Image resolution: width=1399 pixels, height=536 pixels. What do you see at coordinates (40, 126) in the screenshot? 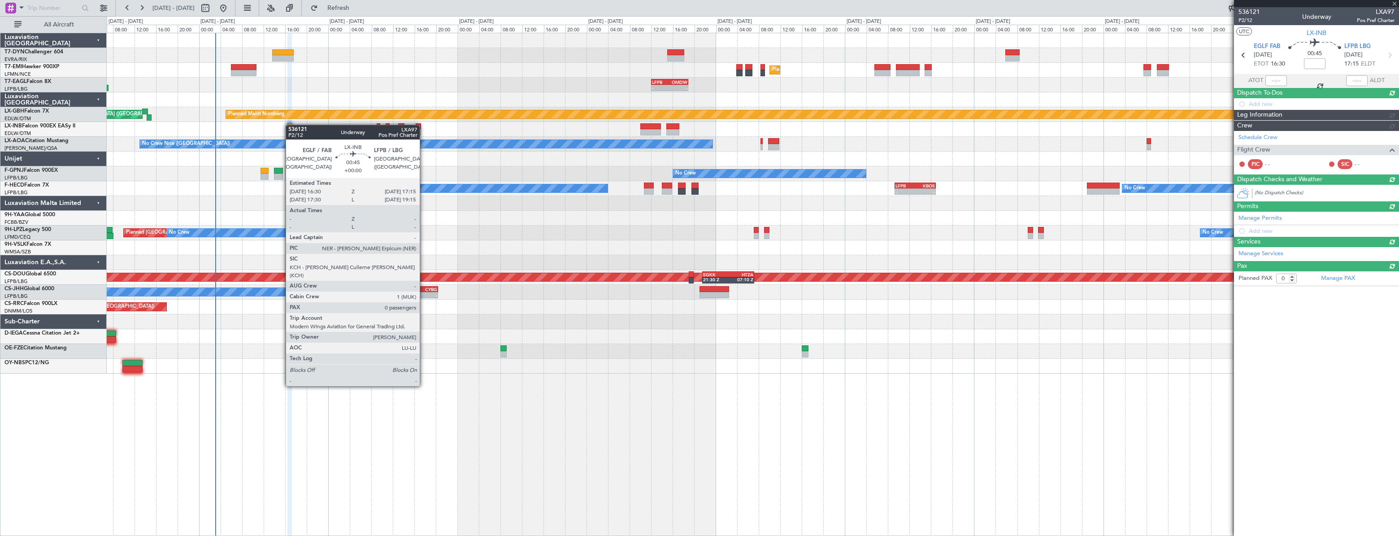
I see `a: LX-INBFalcon 900EX EASy II` at bounding box center [40, 126].